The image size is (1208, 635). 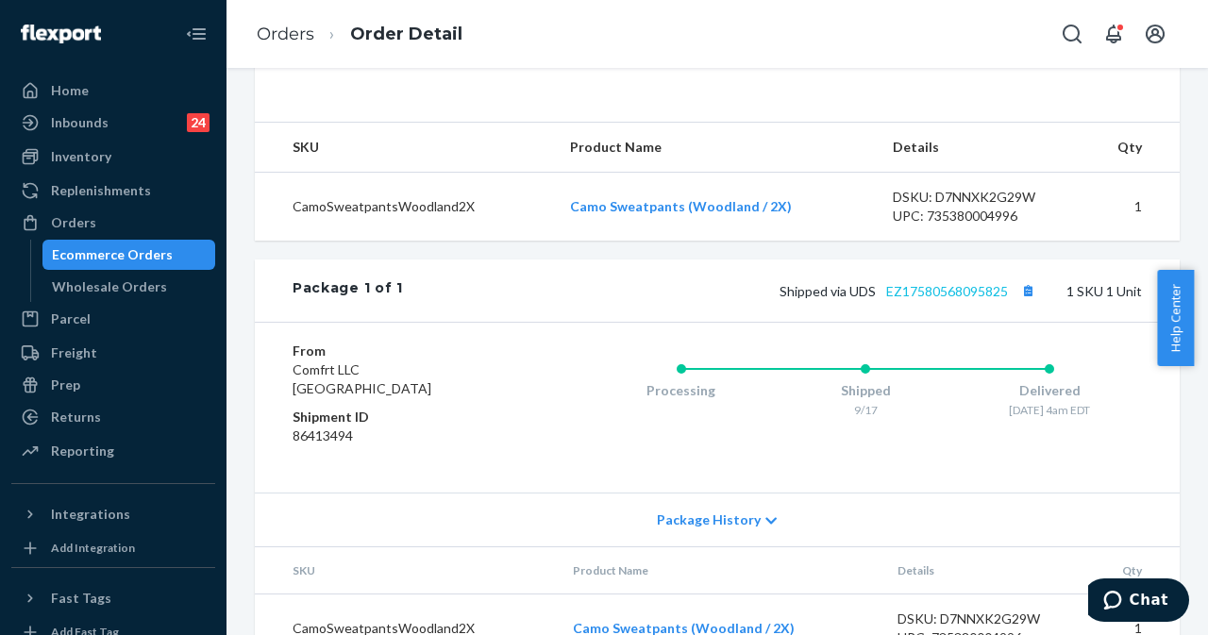 What do you see at coordinates (71, 319) in the screenshot?
I see `div: Parcel` at bounding box center [71, 319].